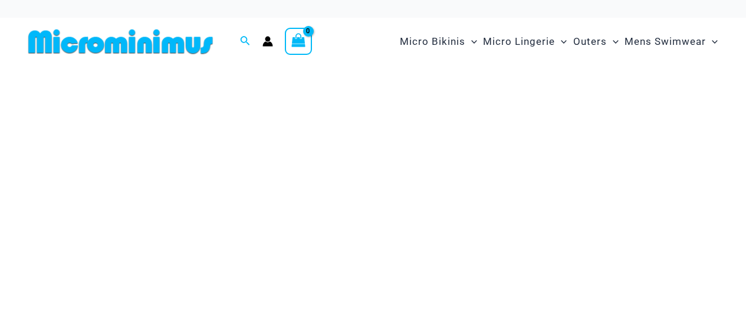  What do you see at coordinates (432, 41) in the screenshot?
I see `span: Micro Bikinis` at bounding box center [432, 41].